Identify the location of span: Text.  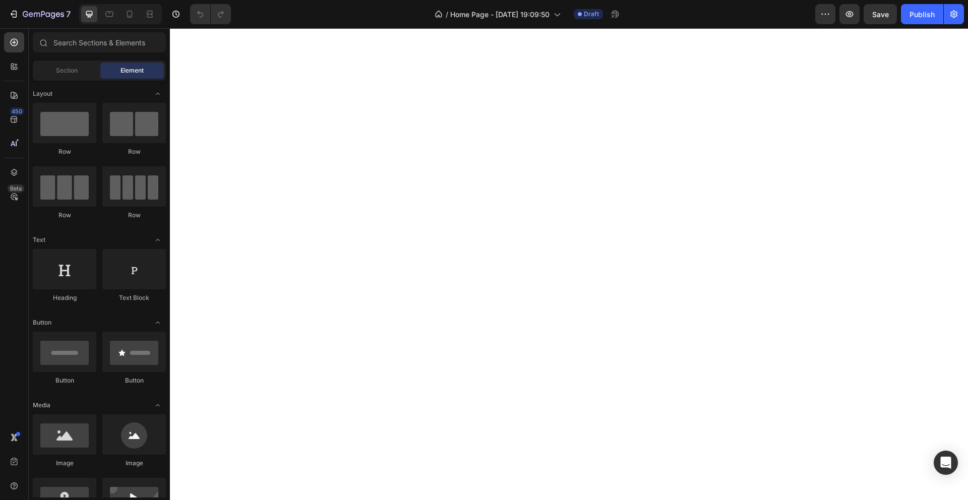
(39, 240).